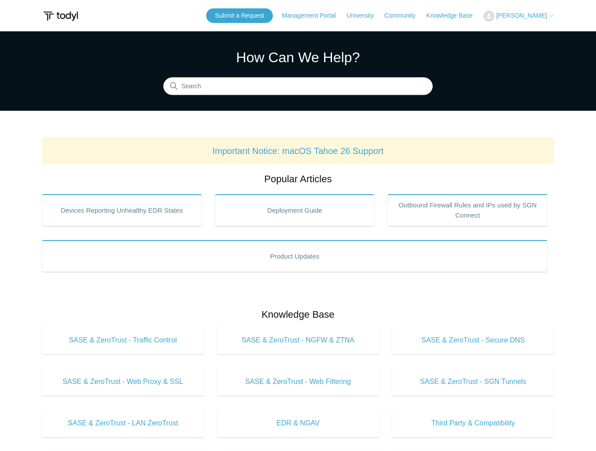 The image size is (596, 451). What do you see at coordinates (473, 423) in the screenshot?
I see `a: Third Party & Compatibility` at bounding box center [473, 423].